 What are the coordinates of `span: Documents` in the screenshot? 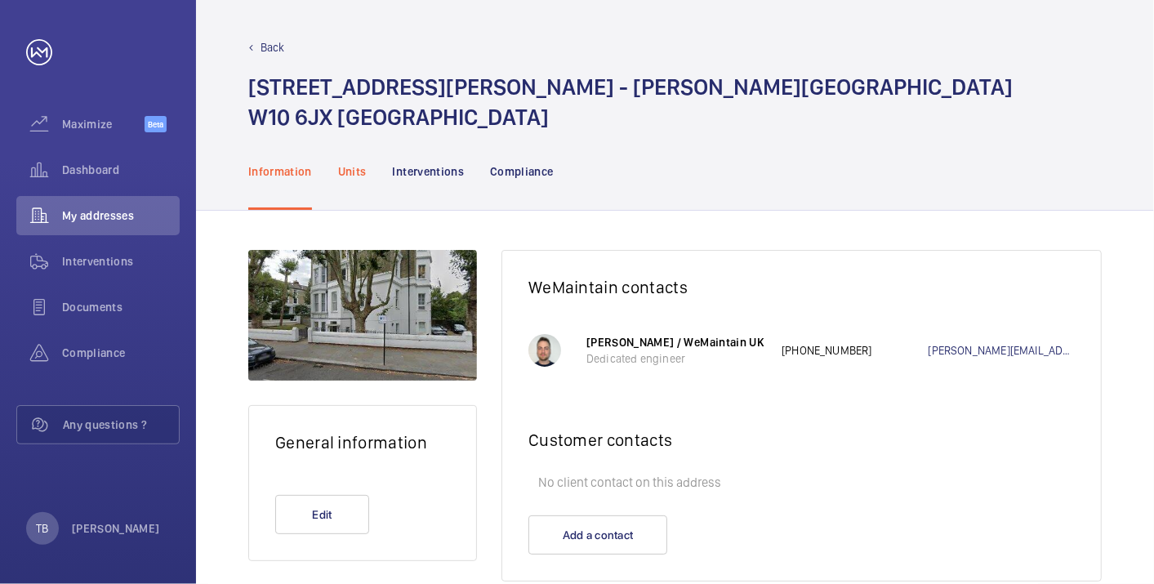 It's located at (121, 307).